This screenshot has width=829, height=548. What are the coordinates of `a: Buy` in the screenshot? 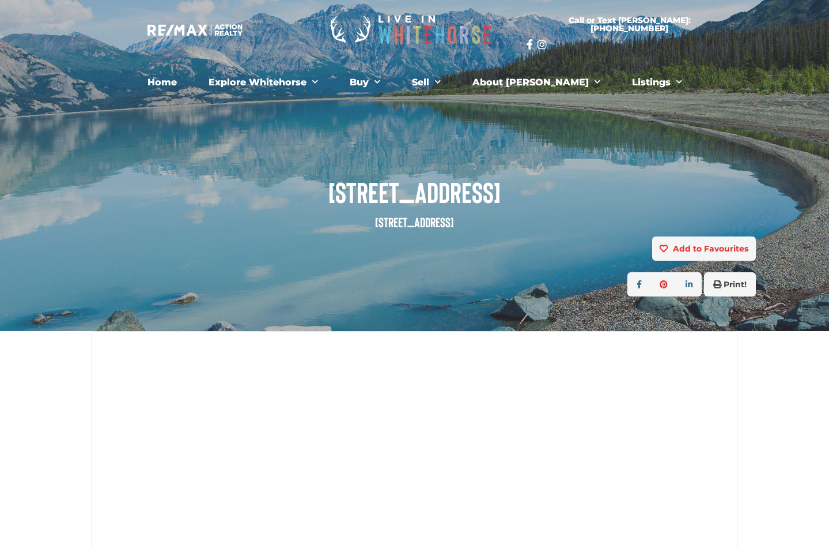 It's located at (365, 82).